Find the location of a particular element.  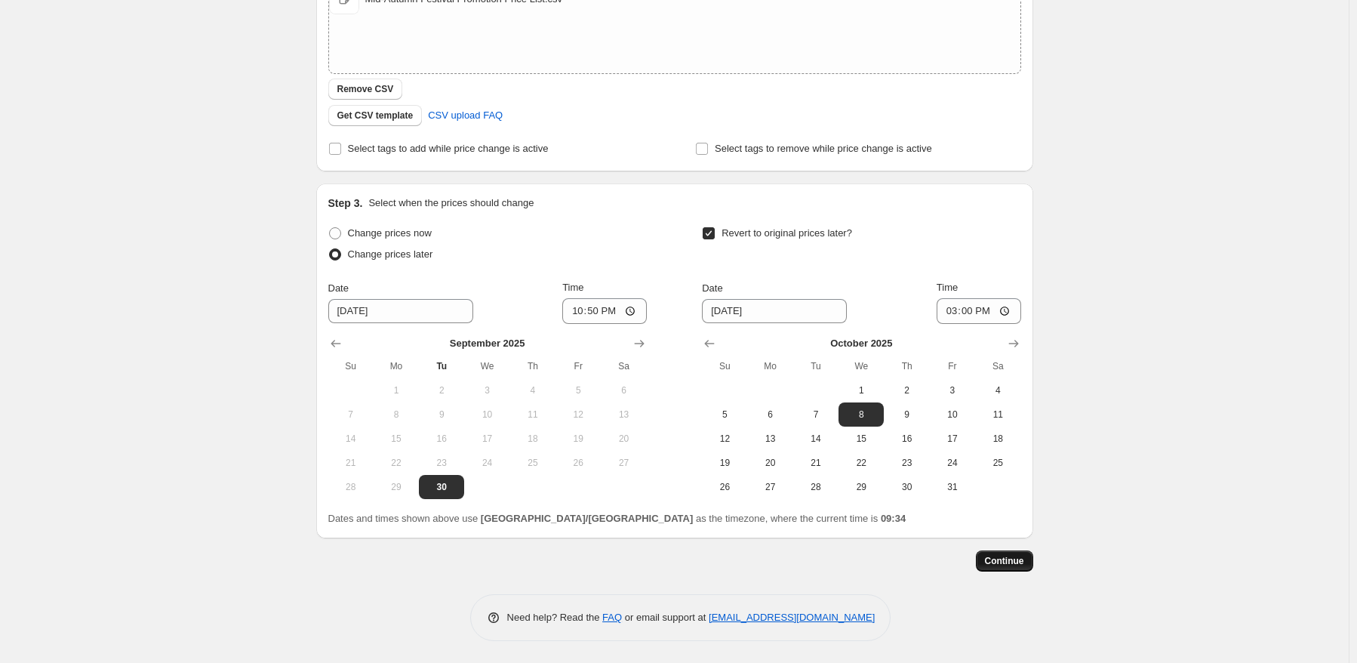

span: 15 is located at coordinates (861, 439).